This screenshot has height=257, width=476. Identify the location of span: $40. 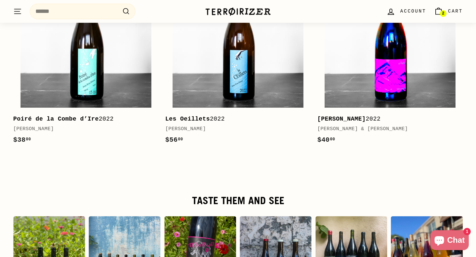
(326, 140).